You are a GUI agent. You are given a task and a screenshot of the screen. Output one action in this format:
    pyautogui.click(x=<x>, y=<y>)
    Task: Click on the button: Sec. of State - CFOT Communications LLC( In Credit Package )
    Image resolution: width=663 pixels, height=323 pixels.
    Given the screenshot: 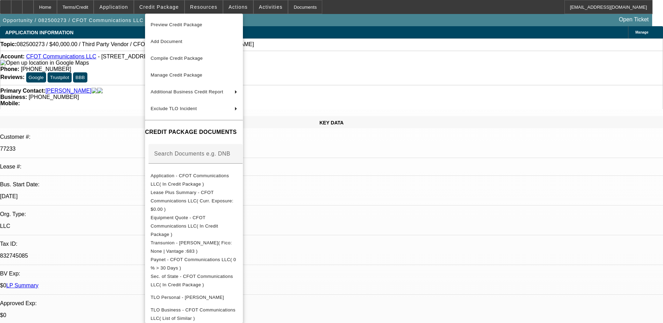 What is the action you would take?
    pyautogui.click(x=194, y=280)
    